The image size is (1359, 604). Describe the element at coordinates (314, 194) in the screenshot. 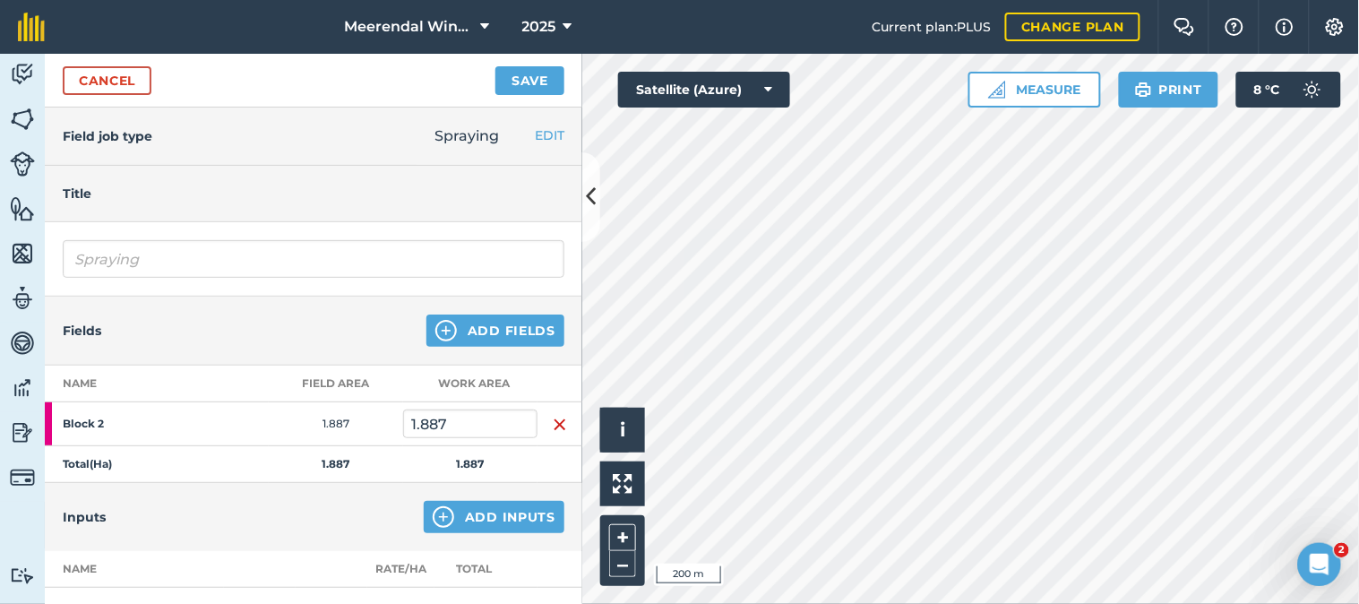

I see `h4: Title` at that location.